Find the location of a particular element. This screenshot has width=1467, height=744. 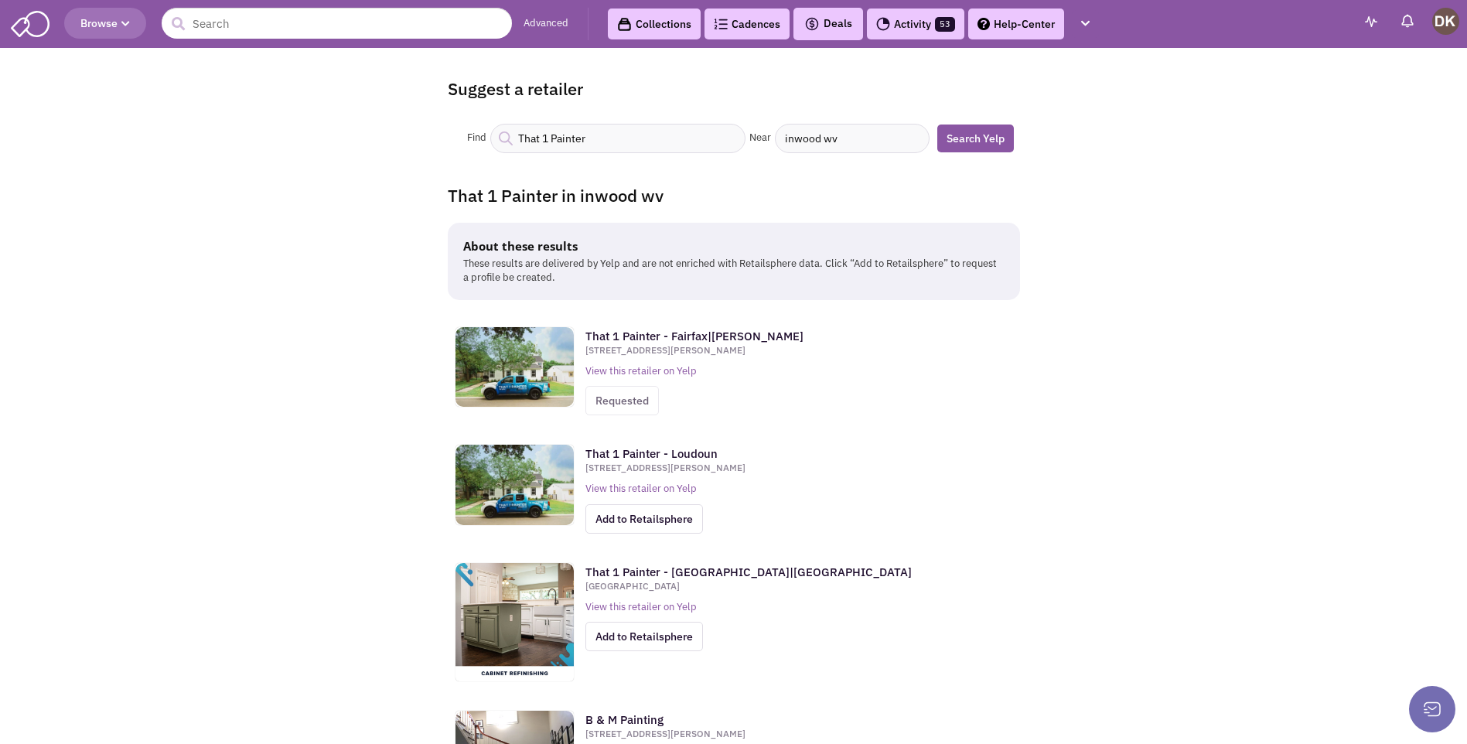

img: help.png is located at coordinates (984, 24).